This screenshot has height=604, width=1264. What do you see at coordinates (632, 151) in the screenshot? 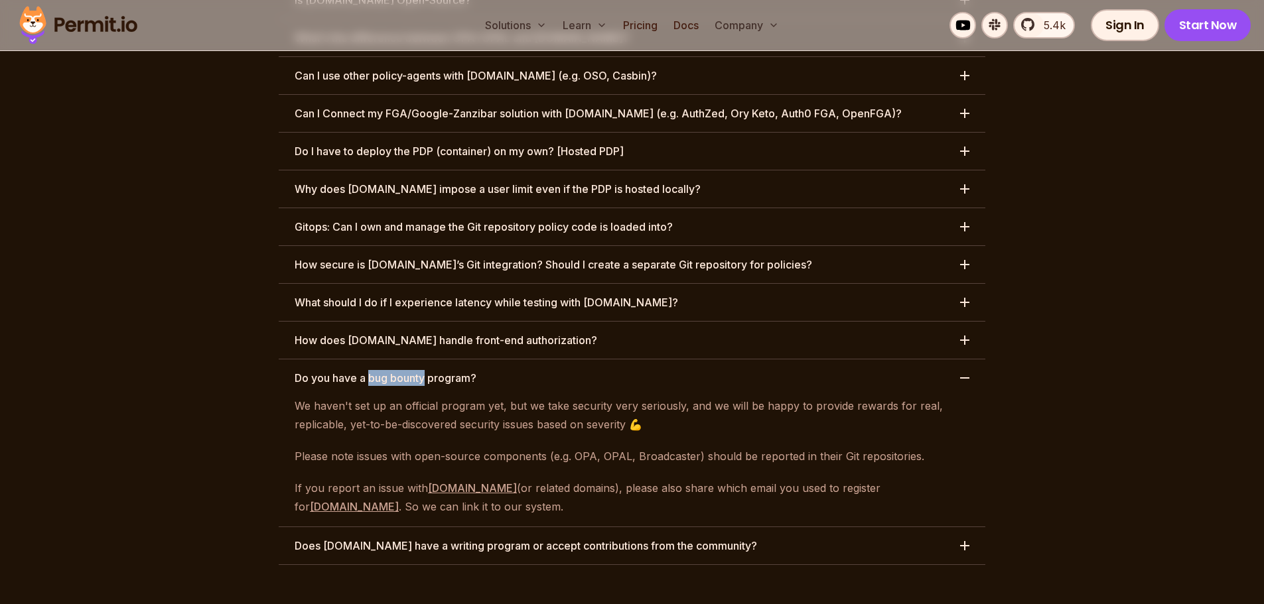
I see `button: Do I have to deploy the PDP (container) on my own? [Hosted PDP]` at bounding box center [632, 151].